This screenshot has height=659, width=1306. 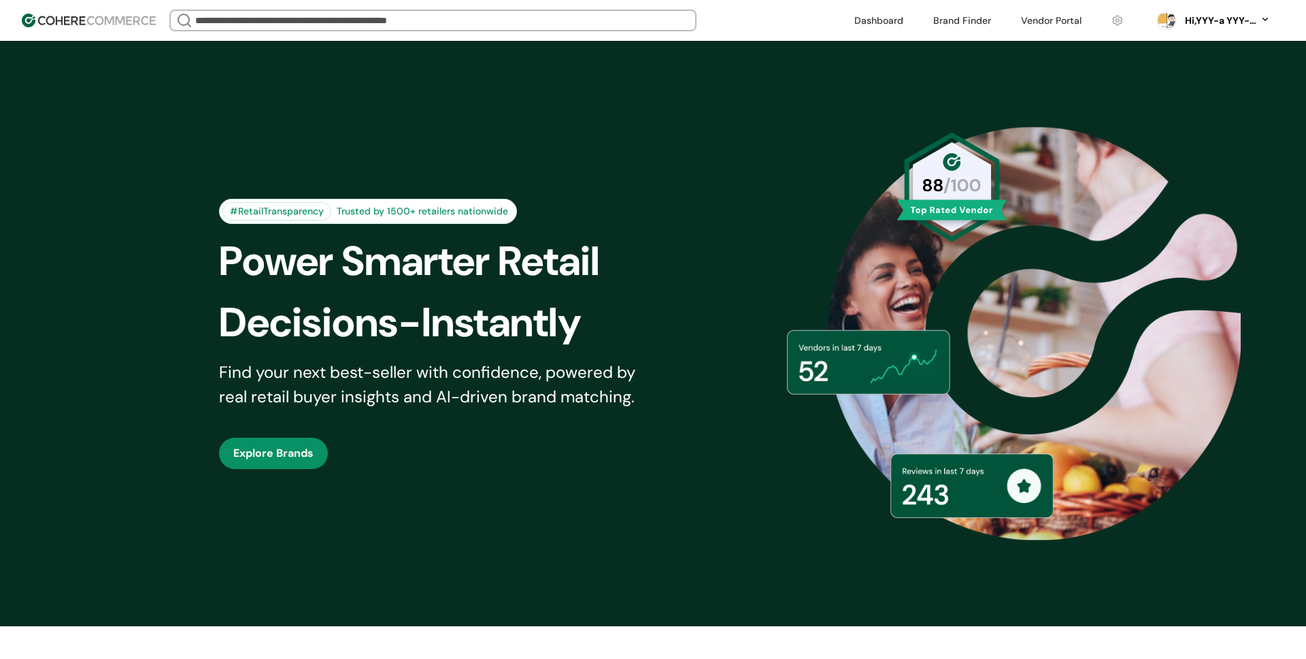 I want to click on button: Hi,YYY-a YYY-aa, so click(x=1227, y=20).